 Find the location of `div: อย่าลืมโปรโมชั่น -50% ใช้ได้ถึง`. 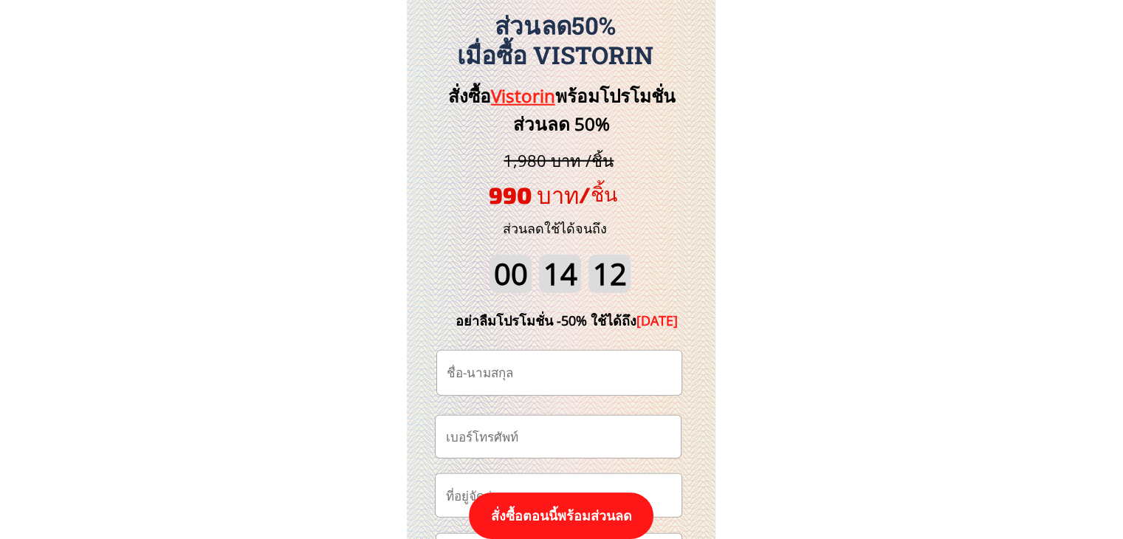

div: อย่าลืมโปรโมชั่น -50% ใช้ได้ถึง is located at coordinates (567, 320).